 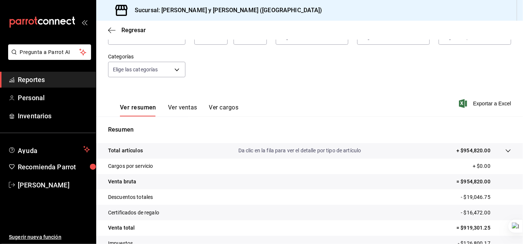 What do you see at coordinates (50, 52) in the screenshot?
I see `button: Pregunta a Parrot AI` at bounding box center [50, 52].